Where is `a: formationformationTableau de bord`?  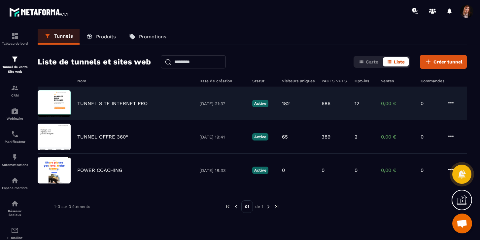
a: formationformationTableau de bord is located at coordinates (15, 39).